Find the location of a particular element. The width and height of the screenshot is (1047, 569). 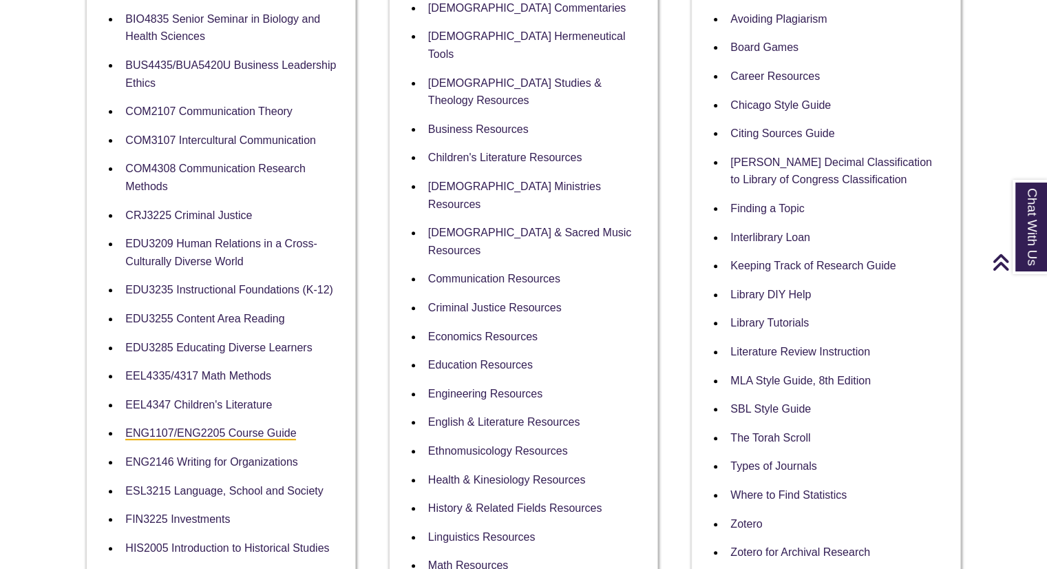

a: Communication Resources is located at coordinates (494, 278).